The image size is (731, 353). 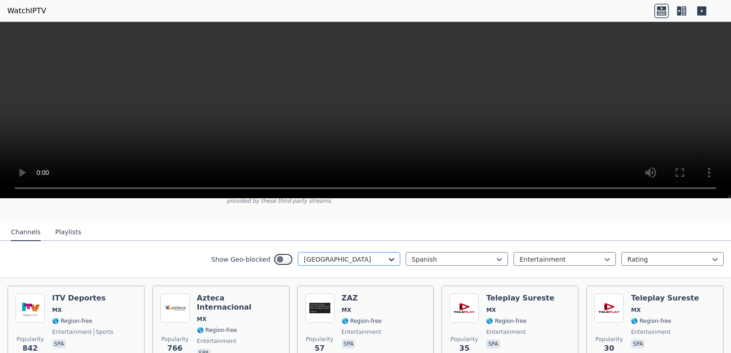 What do you see at coordinates (68, 232) in the screenshot?
I see `button: Playlists` at bounding box center [68, 232].